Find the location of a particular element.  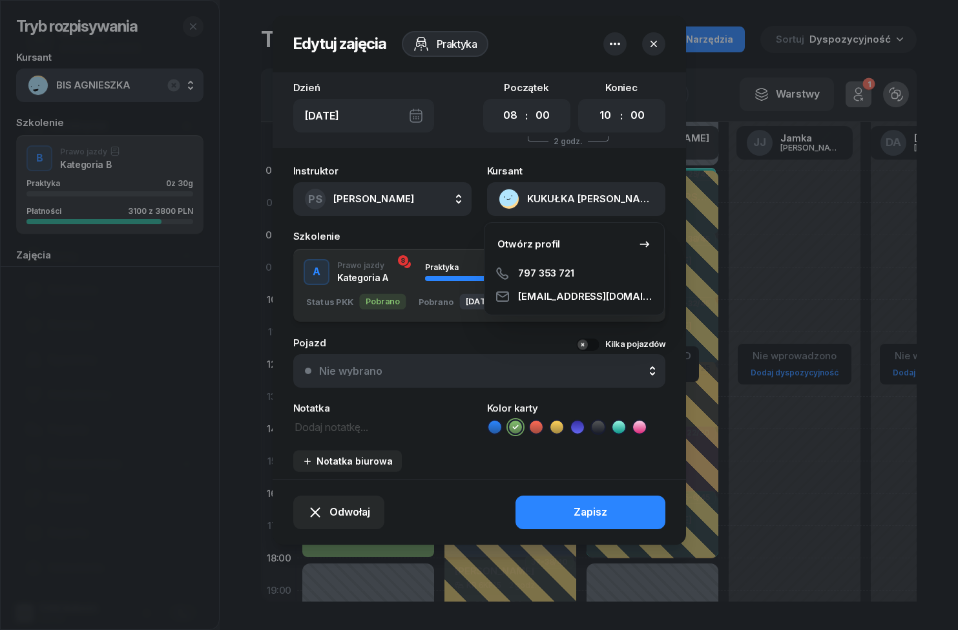

span: PS is located at coordinates (315, 199).